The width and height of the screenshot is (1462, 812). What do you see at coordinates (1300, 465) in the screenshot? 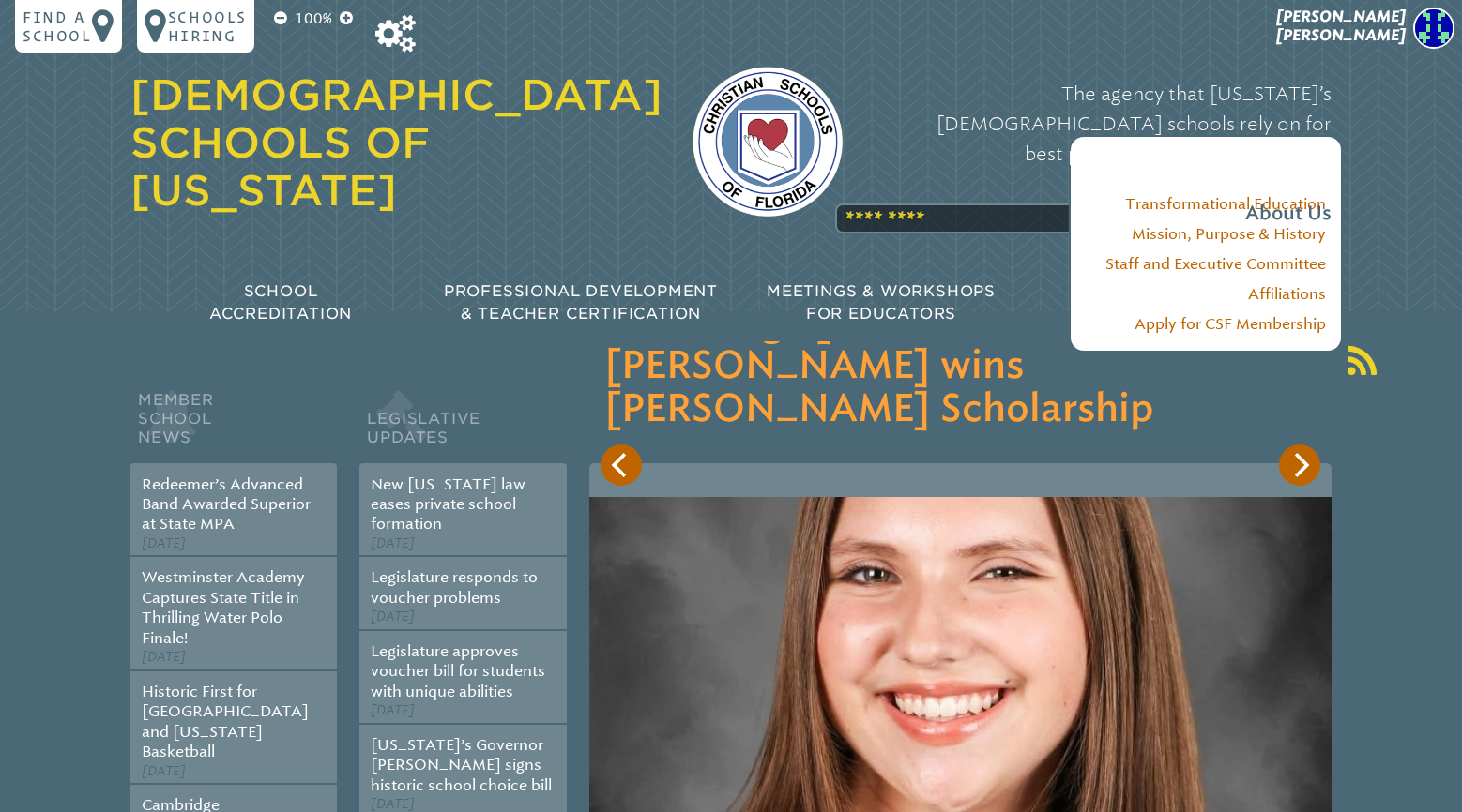
I see `button: Next` at bounding box center [1300, 465].